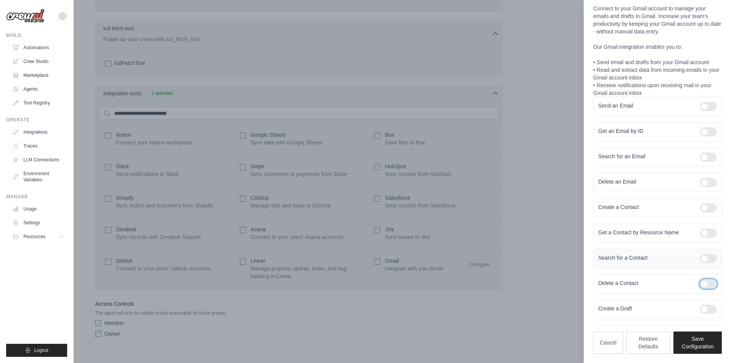  Describe the element at coordinates (646, 308) in the screenshot. I see `label: Create a Draft` at that location.